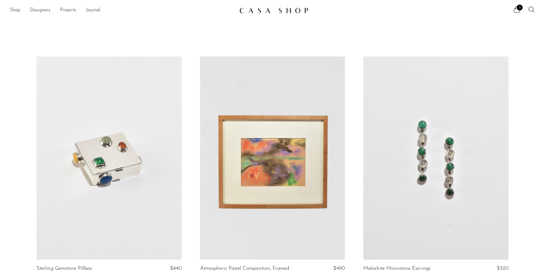  I want to click on span: $440, so click(176, 268).